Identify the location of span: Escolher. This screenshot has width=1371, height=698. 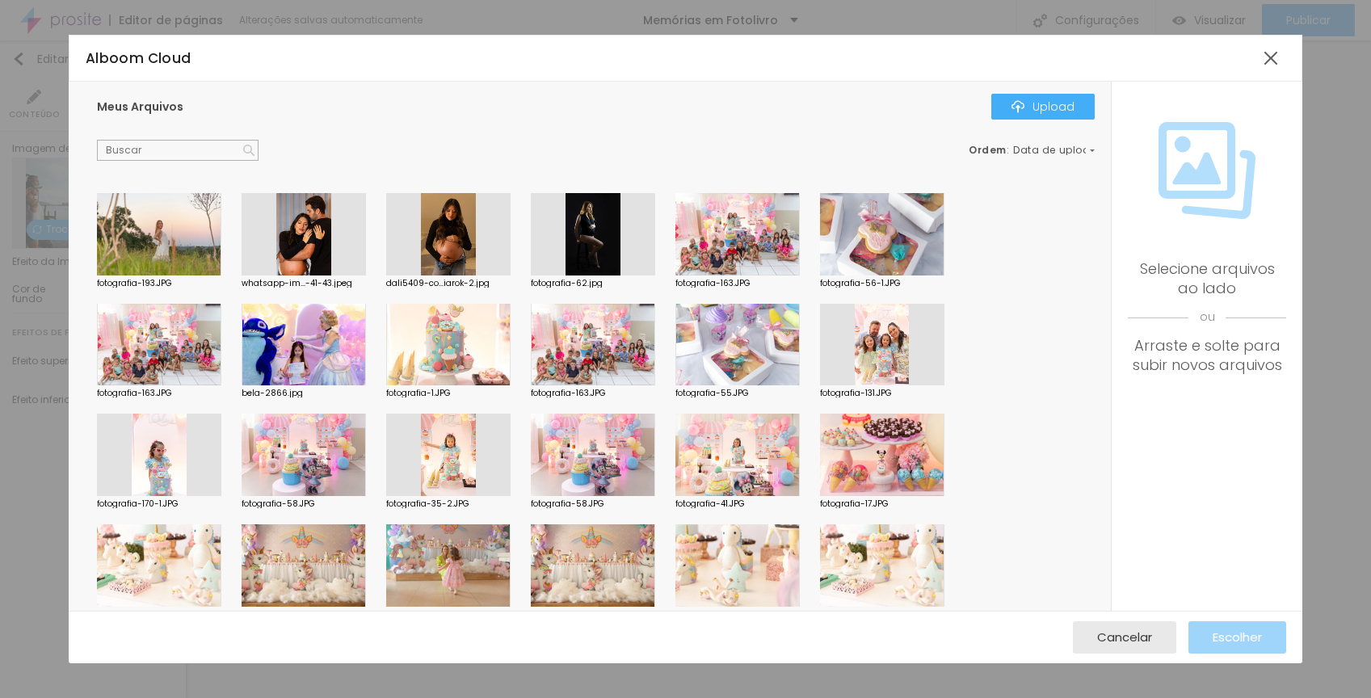
(1237, 637).